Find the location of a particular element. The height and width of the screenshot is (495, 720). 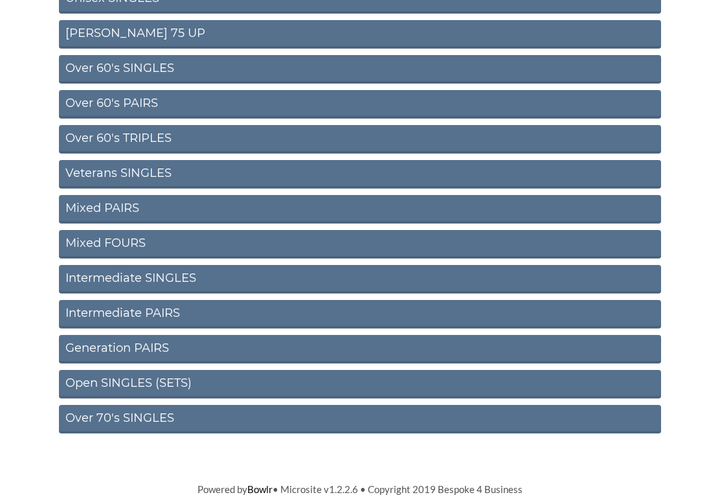

a: Over 60's TRIPLES is located at coordinates (360, 139).